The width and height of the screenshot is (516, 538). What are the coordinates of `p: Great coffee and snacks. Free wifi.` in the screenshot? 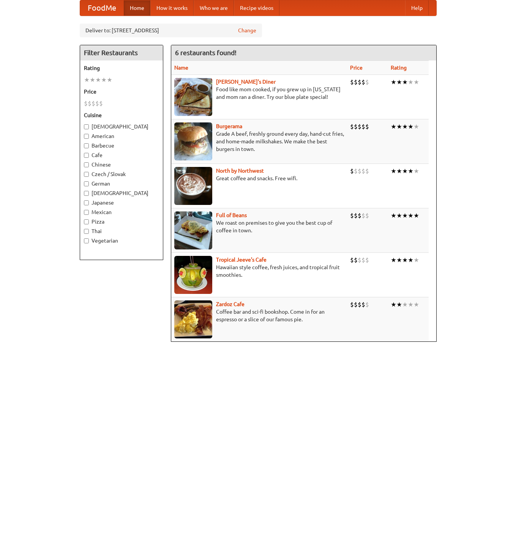 It's located at (259, 178).